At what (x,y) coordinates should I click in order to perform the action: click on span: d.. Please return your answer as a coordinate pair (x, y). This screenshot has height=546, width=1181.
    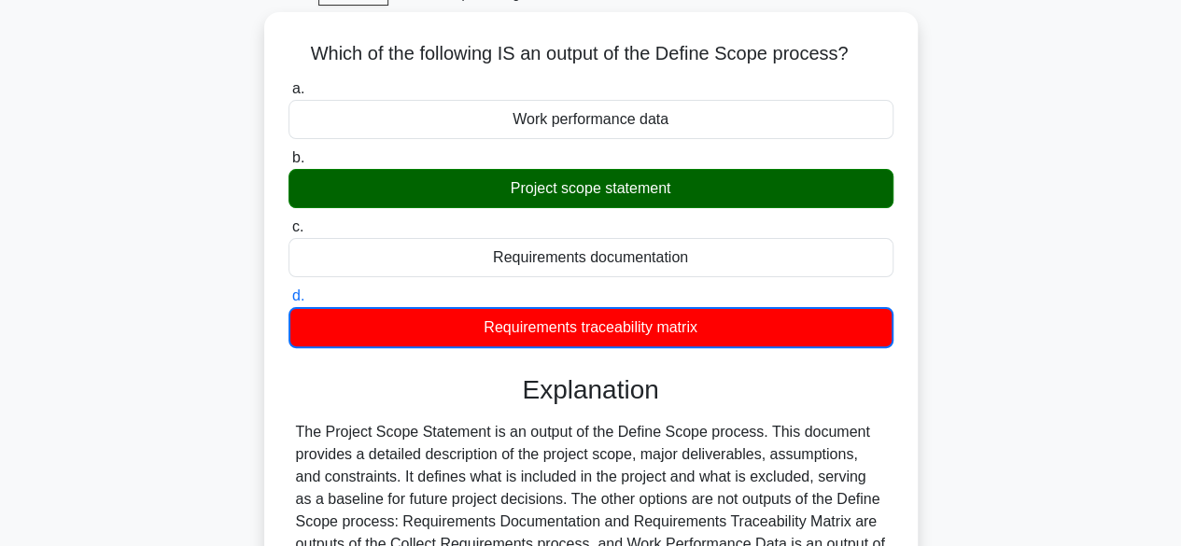
    Looking at the image, I should click on (298, 295).